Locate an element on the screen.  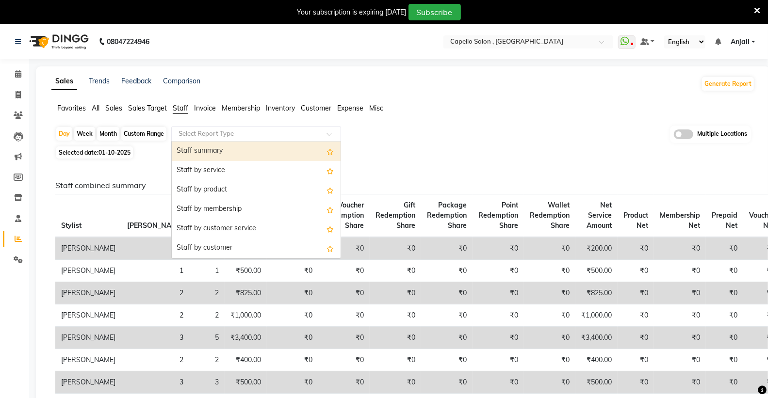
button: Generate Report is located at coordinates (727, 84).